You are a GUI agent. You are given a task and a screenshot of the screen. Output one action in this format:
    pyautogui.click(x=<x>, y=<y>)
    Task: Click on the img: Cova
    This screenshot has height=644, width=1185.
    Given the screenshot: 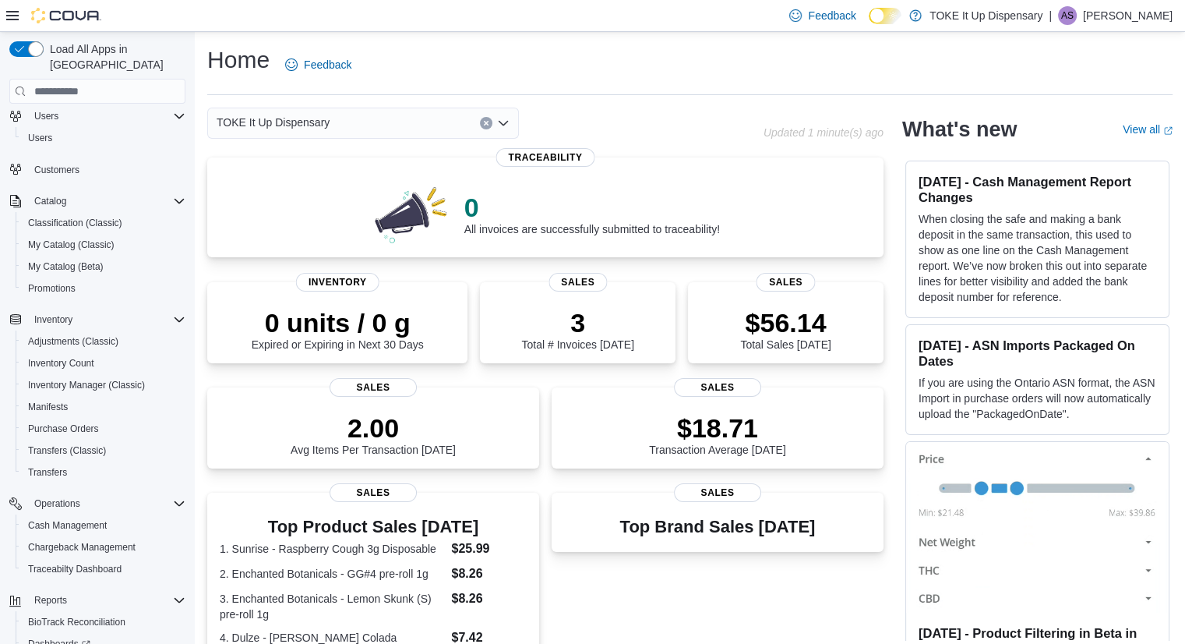 What is the action you would take?
    pyautogui.click(x=66, y=16)
    